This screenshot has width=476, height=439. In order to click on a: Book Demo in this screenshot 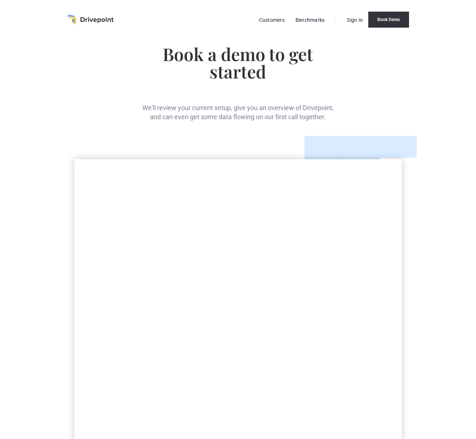, I will do `click(388, 20)`.